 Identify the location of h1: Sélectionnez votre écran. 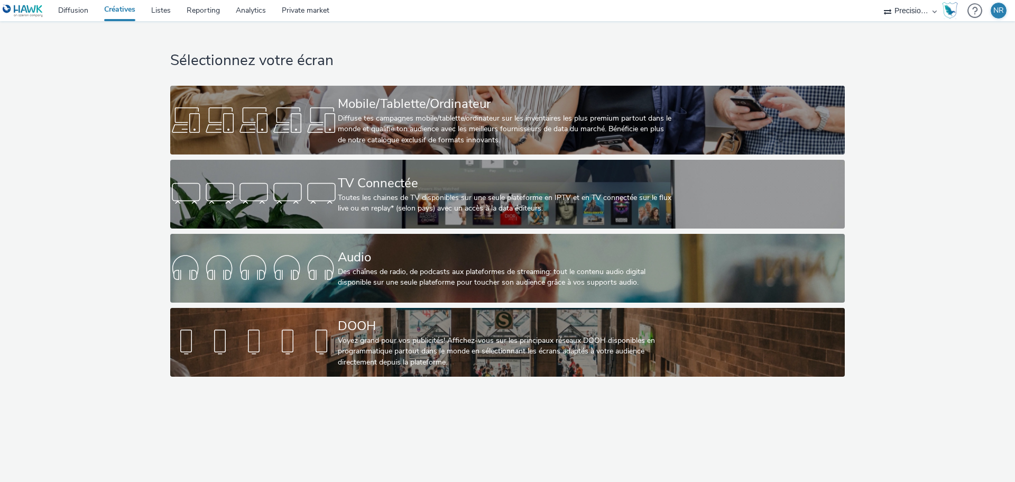
(507, 61).